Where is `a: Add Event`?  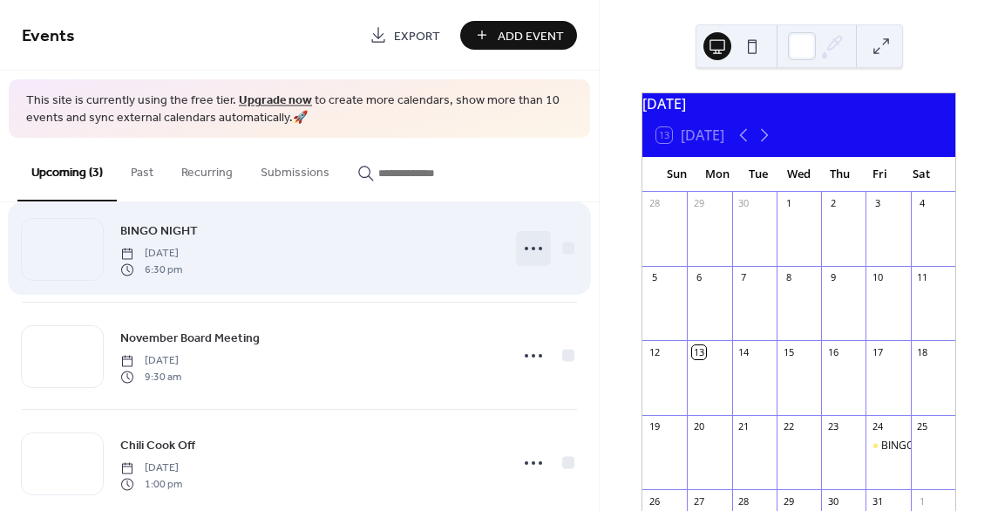 a: Add Event is located at coordinates (519, 35).